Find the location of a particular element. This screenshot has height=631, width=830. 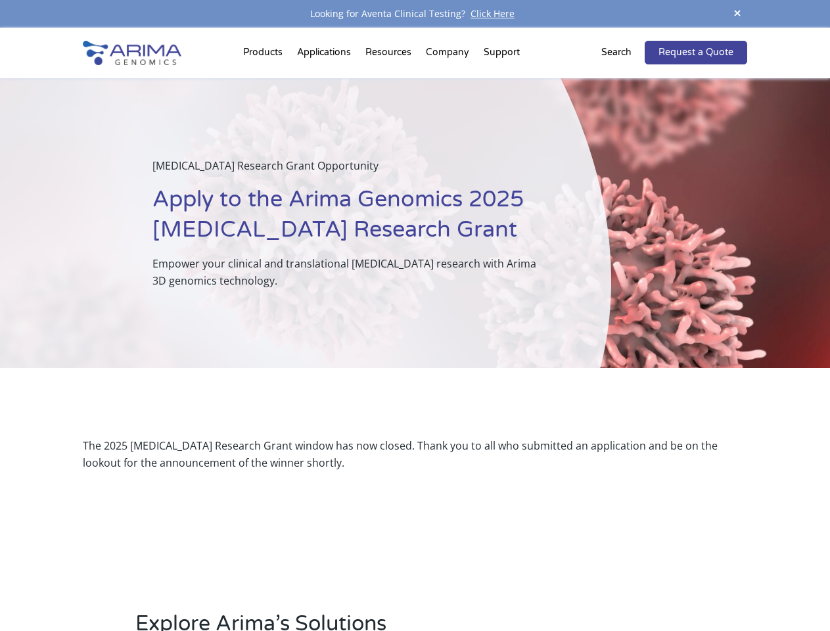

a: Click Here is located at coordinates (492, 13).